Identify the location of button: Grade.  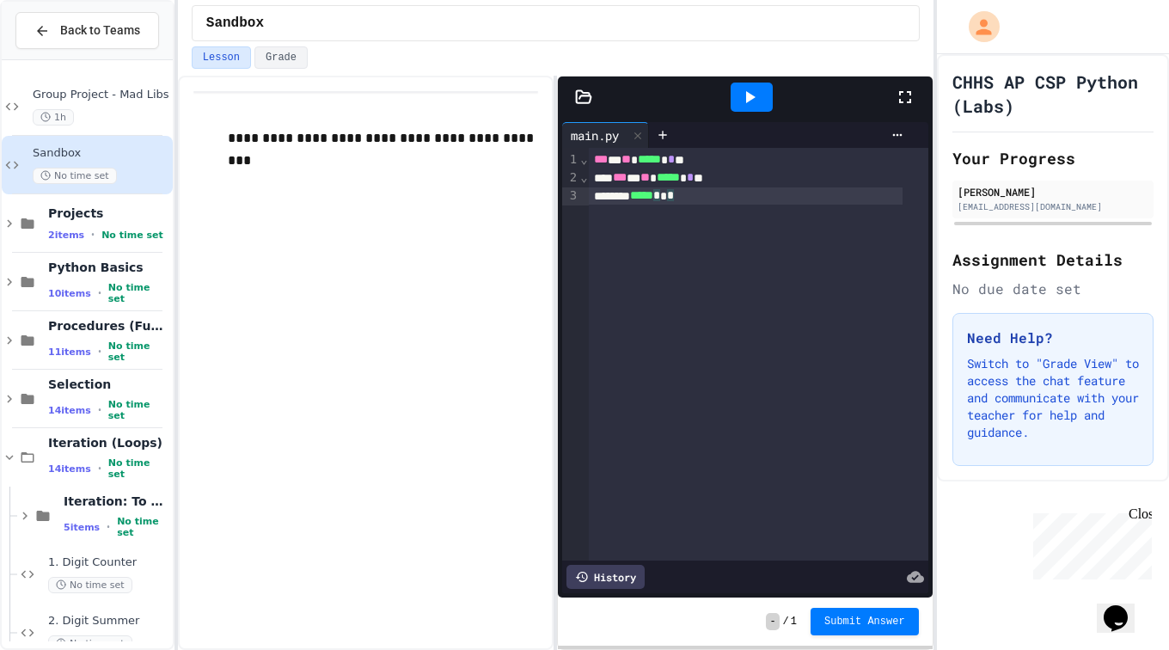
(281, 58).